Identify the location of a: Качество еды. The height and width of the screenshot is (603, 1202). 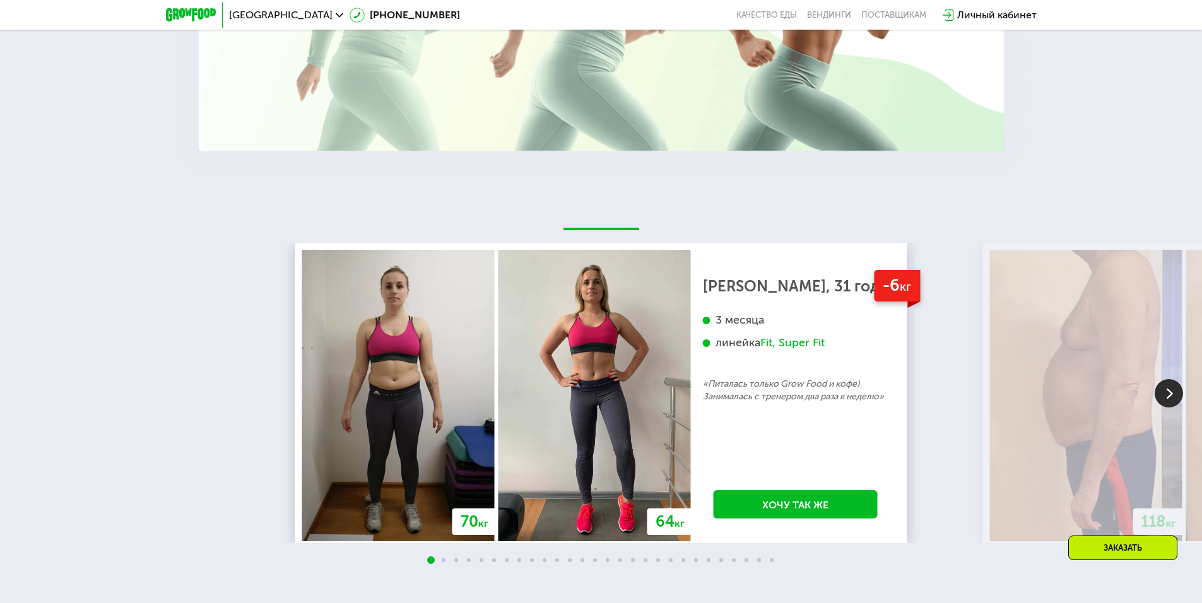
(767, 15).